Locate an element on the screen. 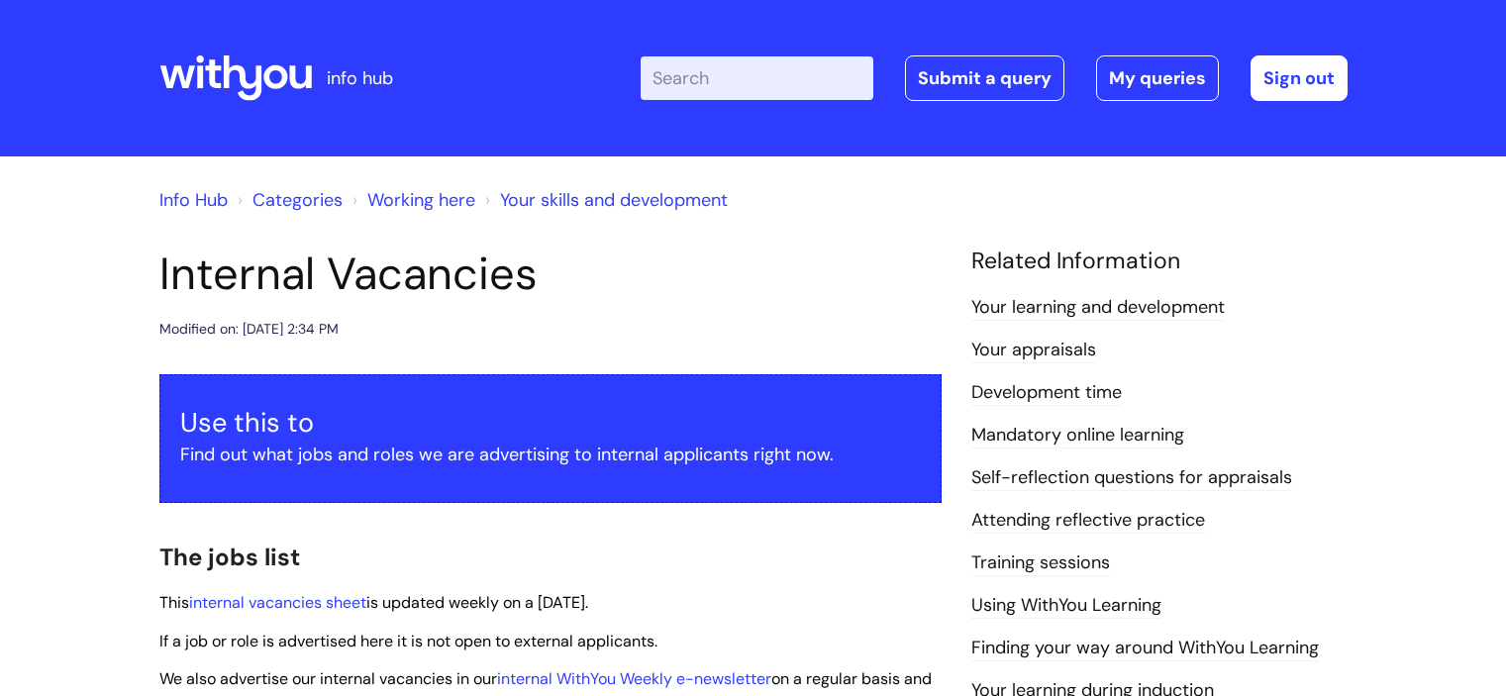  h1: Internal Vacancies is located at coordinates (550, 274).